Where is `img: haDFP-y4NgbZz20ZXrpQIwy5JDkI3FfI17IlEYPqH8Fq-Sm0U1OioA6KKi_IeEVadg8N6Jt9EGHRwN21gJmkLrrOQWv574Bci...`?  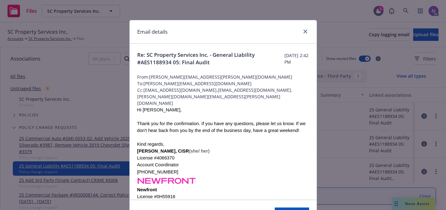
img: haDFP-y4NgbZz20ZXrpQIwy5JDkI3FfI17IlEYPqH8Fq-Sm0U1OioA6KKi_IeEVadg8N6Jt9EGHRwN21gJmkLrrOQWv574Bci... is located at coordinates (167, 181).